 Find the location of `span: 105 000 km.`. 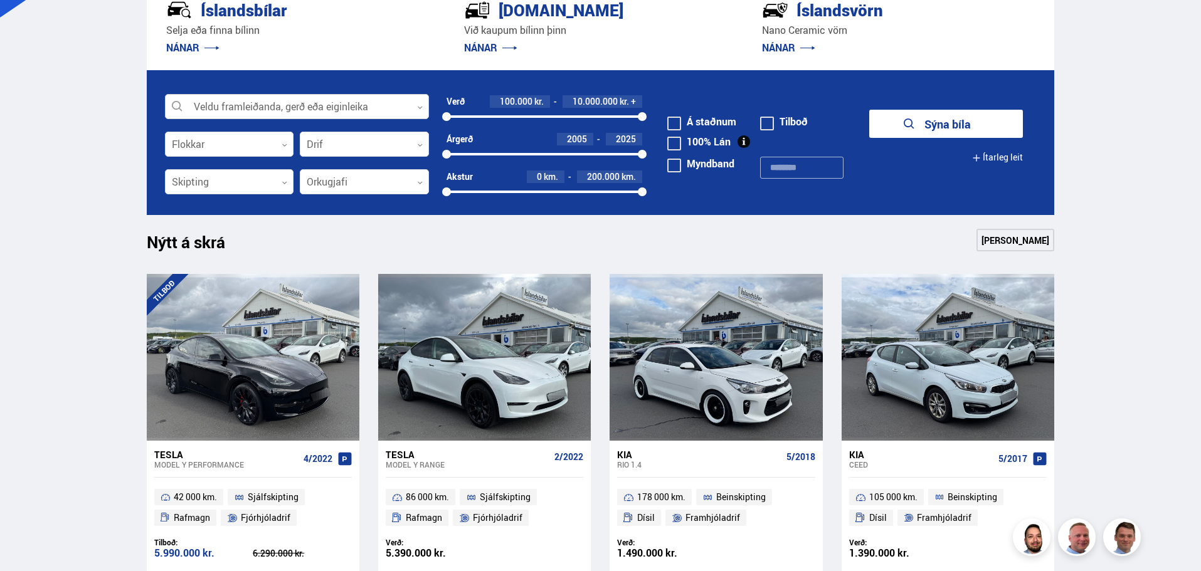

span: 105 000 km. is located at coordinates (893, 497).